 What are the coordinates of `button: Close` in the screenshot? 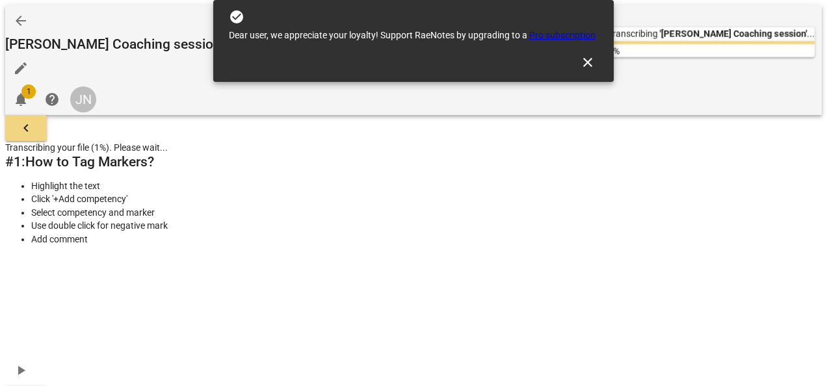 It's located at (588, 62).